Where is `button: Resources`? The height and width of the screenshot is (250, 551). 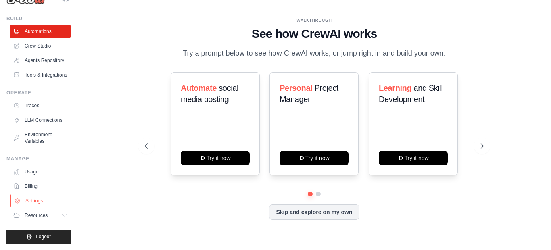
button: Resources is located at coordinates (40, 215).